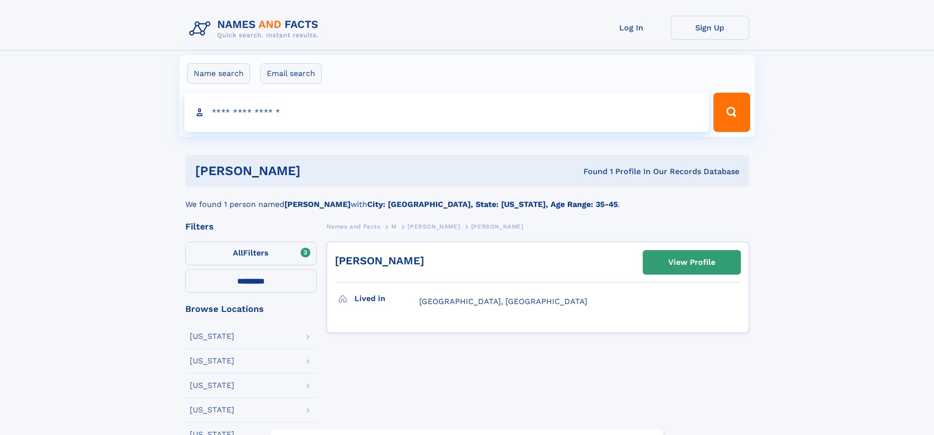  I want to click on label: Name search, so click(219, 74).